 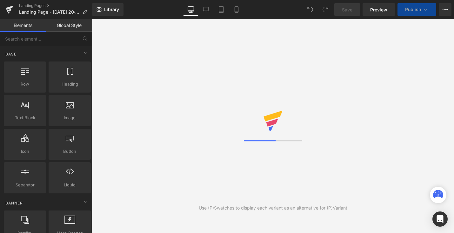 I want to click on span: Image, so click(x=69, y=118).